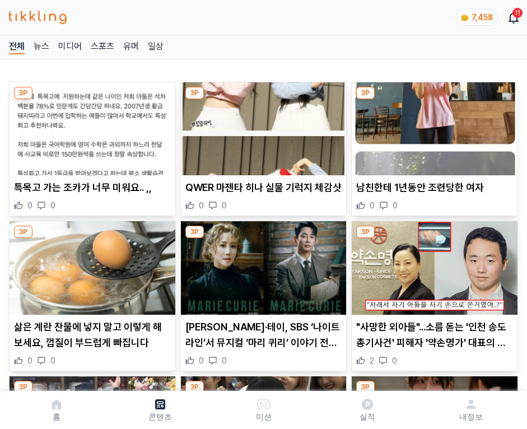  I want to click on p: 실적, so click(368, 417).